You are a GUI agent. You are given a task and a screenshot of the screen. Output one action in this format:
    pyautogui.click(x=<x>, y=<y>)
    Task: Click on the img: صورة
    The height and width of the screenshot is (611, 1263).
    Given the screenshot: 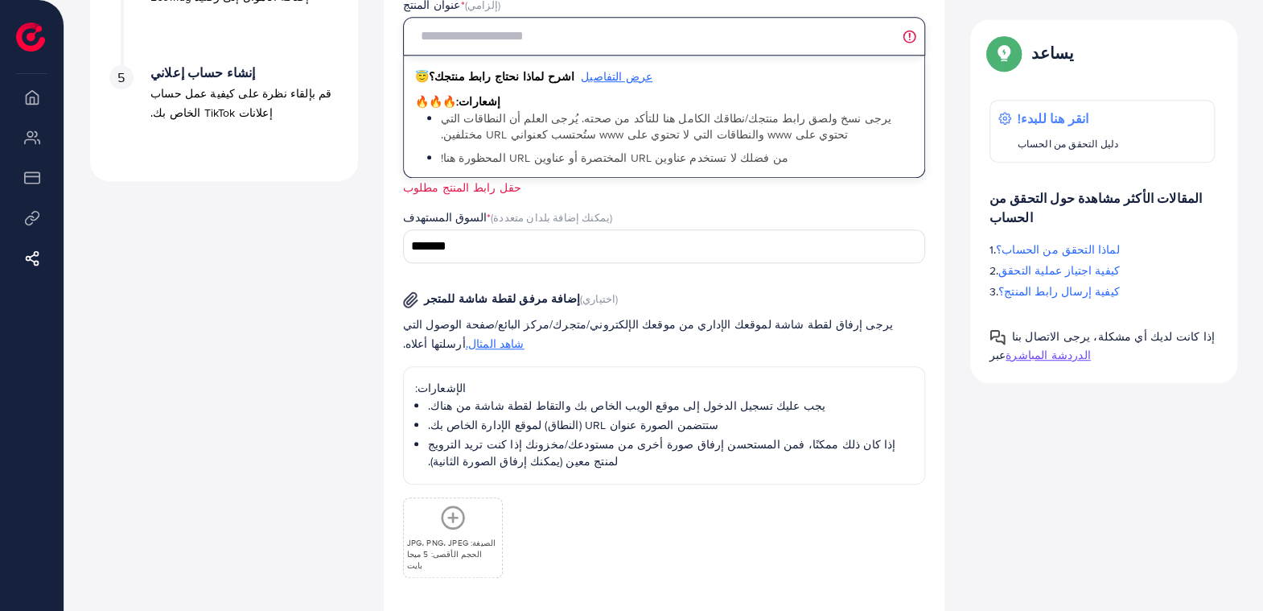 What is the action you would take?
    pyautogui.click(x=410, y=299)
    